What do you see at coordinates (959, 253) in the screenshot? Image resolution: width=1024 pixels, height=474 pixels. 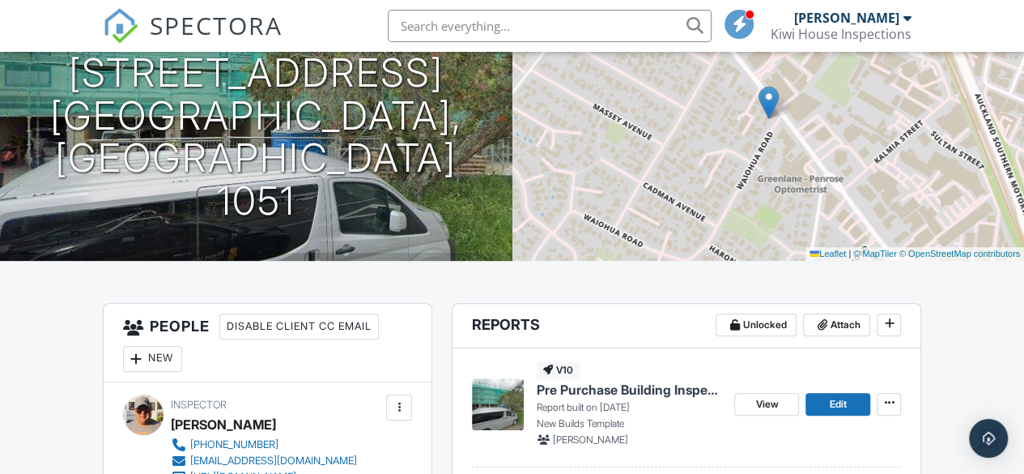 I see `a: © OpenStreetMap contributors` at bounding box center [959, 253].